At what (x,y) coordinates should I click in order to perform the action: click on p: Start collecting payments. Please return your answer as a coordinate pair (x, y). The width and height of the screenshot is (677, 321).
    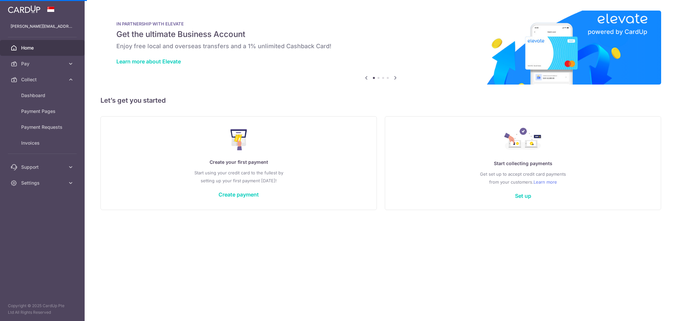
    Looking at the image, I should click on (523, 164).